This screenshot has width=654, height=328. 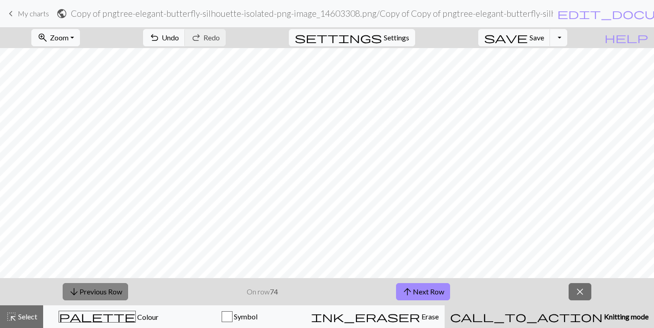 What do you see at coordinates (27, 14) in the screenshot?
I see `a: My charts` at bounding box center [27, 14].